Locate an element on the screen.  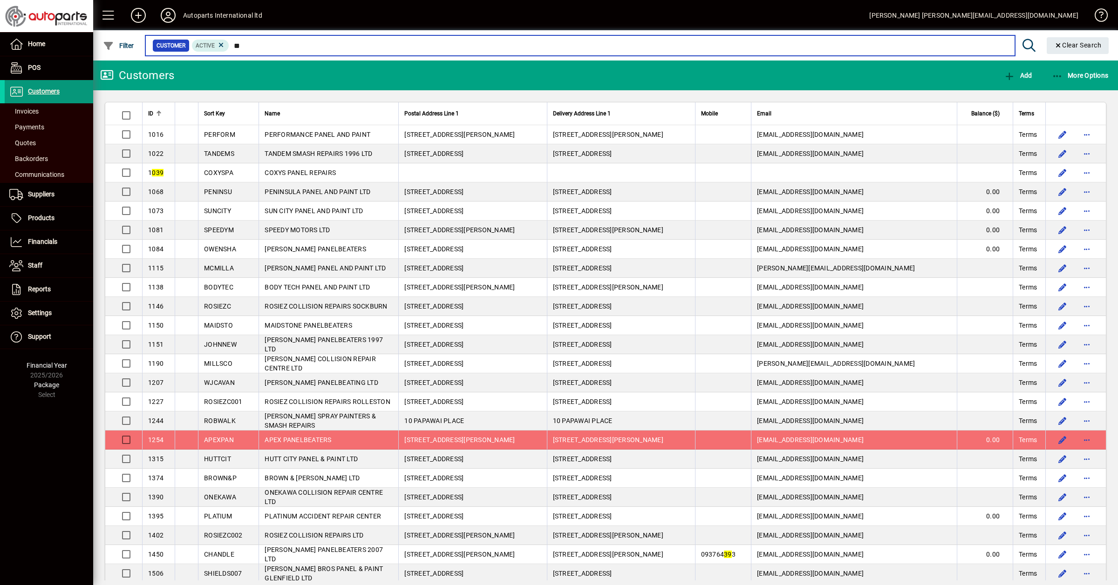
span: JOHNNEW is located at coordinates (220, 345).